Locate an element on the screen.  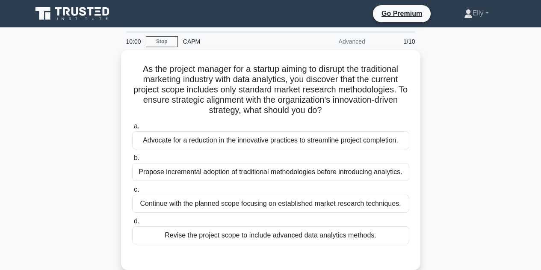
div: CAPM is located at coordinates (236, 41).